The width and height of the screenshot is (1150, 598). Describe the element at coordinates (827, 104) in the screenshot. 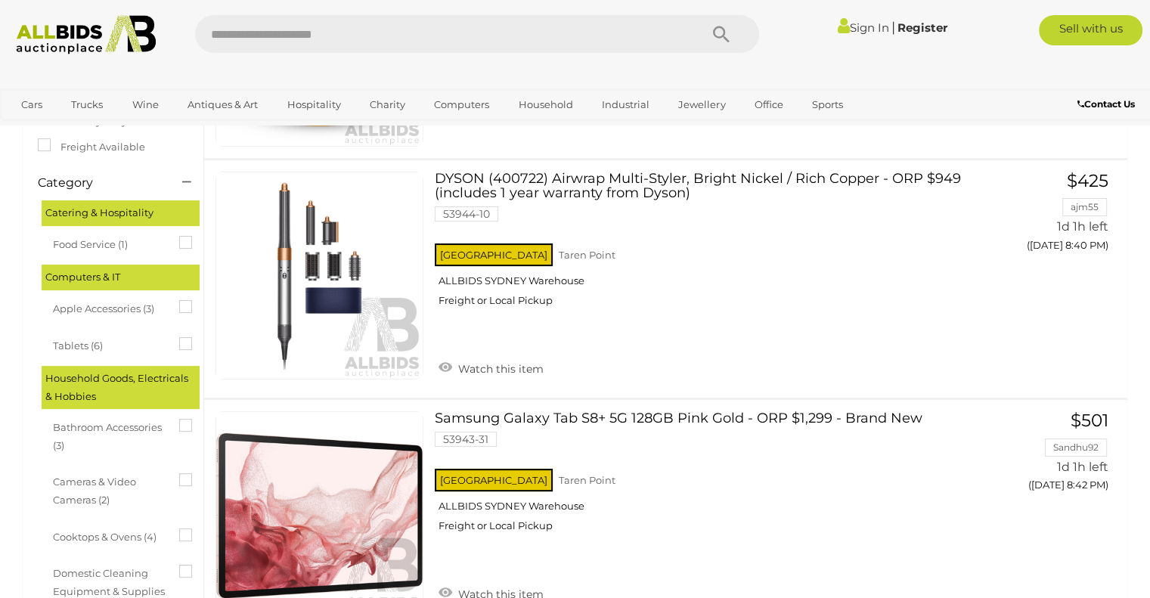

I see `a: Sports` at that location.